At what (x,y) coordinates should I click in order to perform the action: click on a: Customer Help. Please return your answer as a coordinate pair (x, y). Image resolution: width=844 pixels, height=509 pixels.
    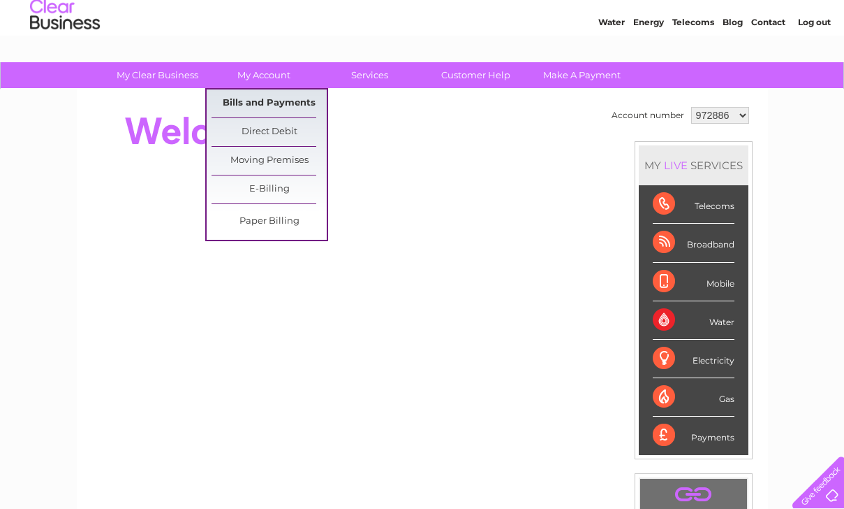
    Looking at the image, I should click on (476, 75).